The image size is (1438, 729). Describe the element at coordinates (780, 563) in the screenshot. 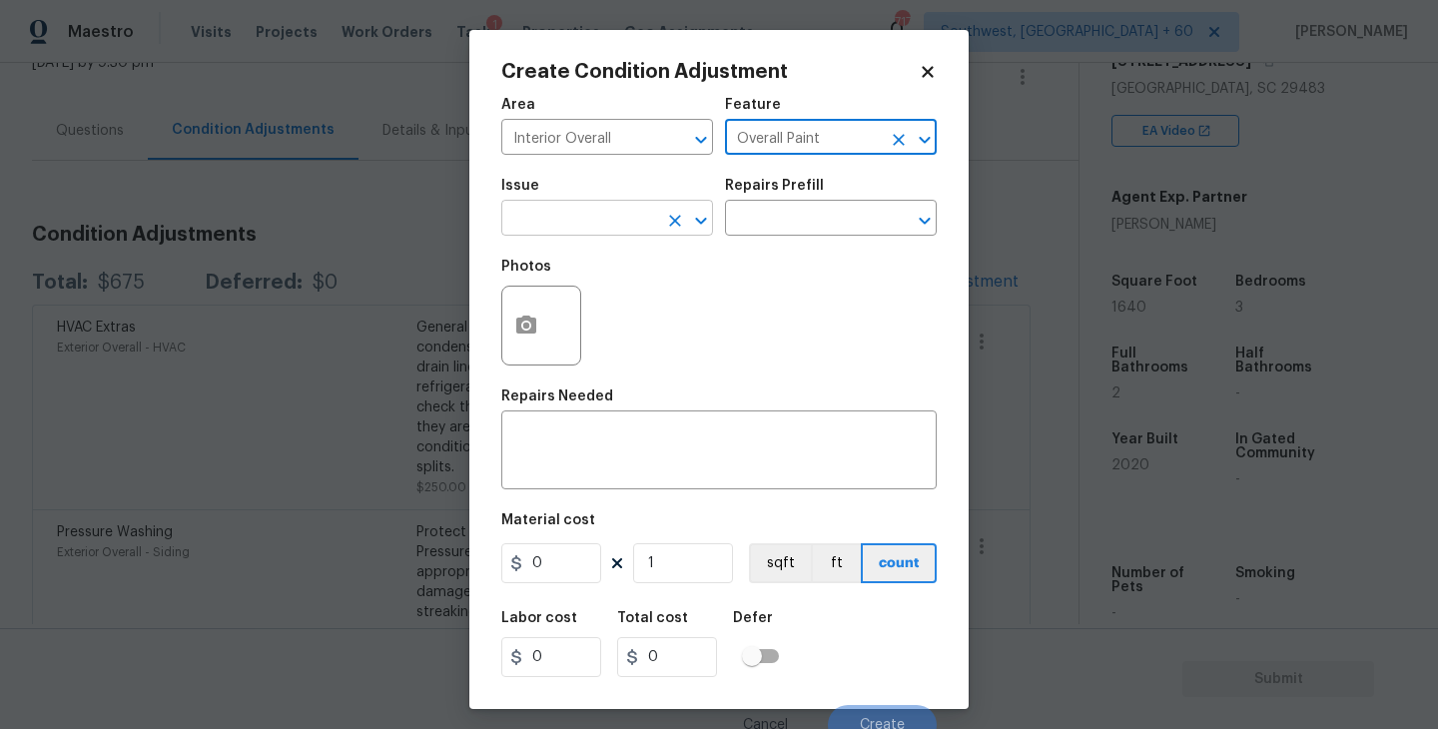

I see `button: sqft` at that location.